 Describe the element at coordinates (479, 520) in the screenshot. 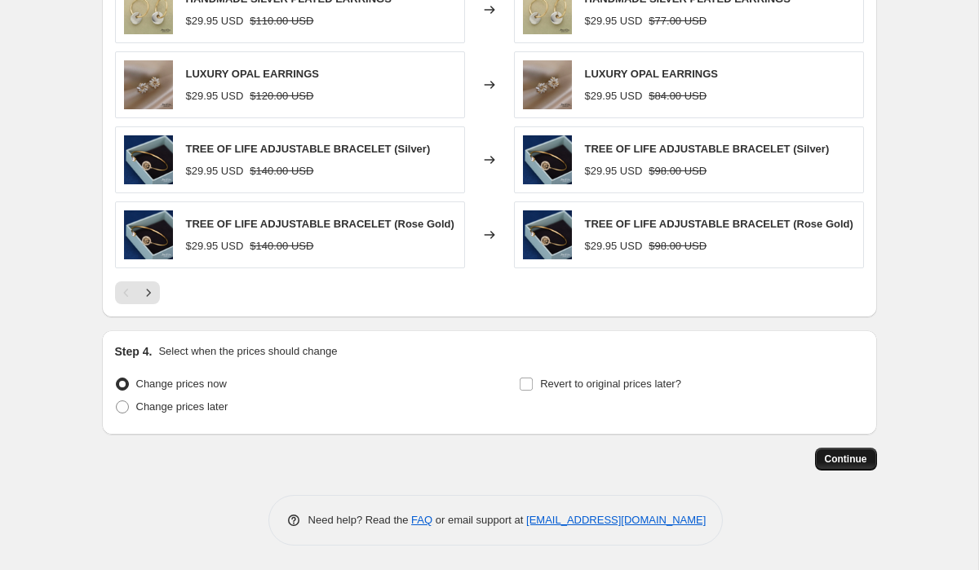

I see `span: or email support at` at that location.